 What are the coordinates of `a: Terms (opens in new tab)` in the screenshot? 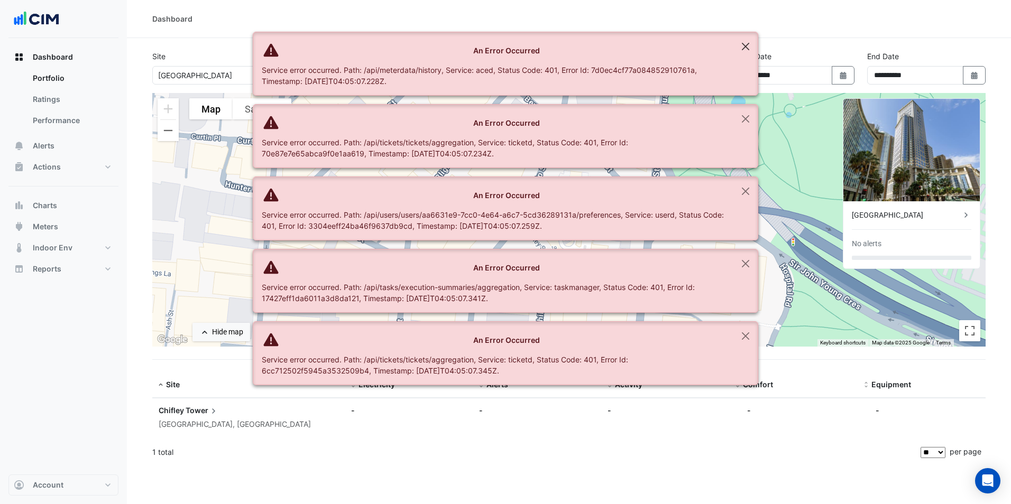 It's located at (943, 342).